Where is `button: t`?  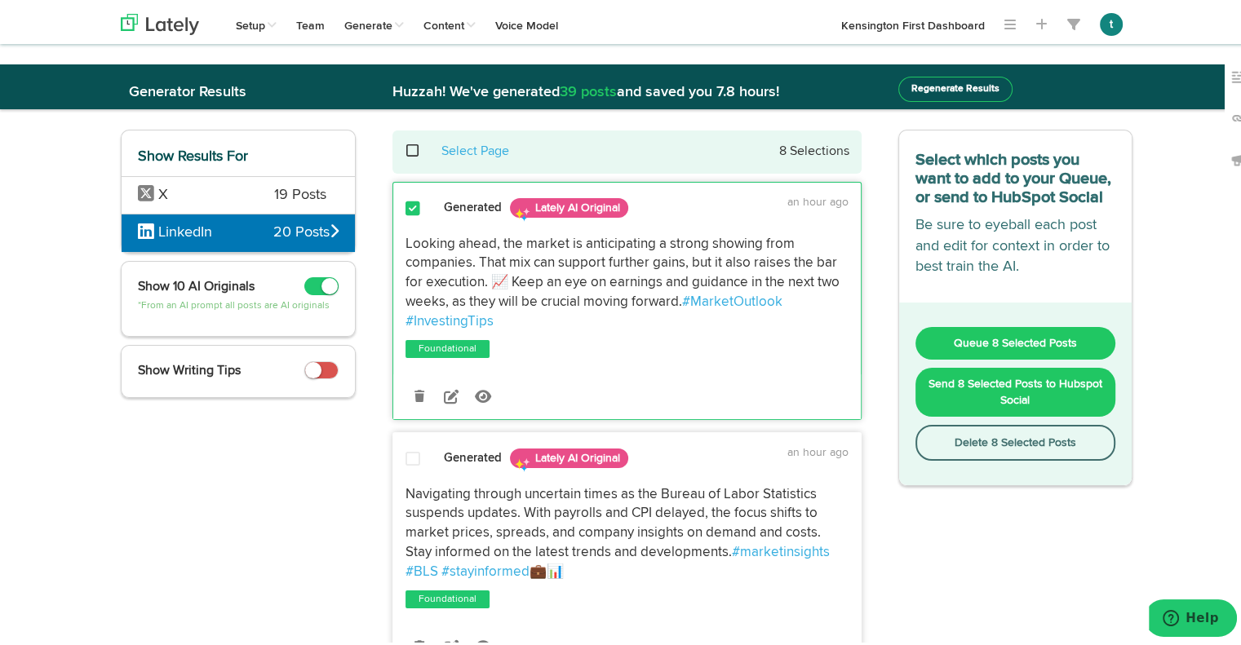 button: t is located at coordinates (1111, 21).